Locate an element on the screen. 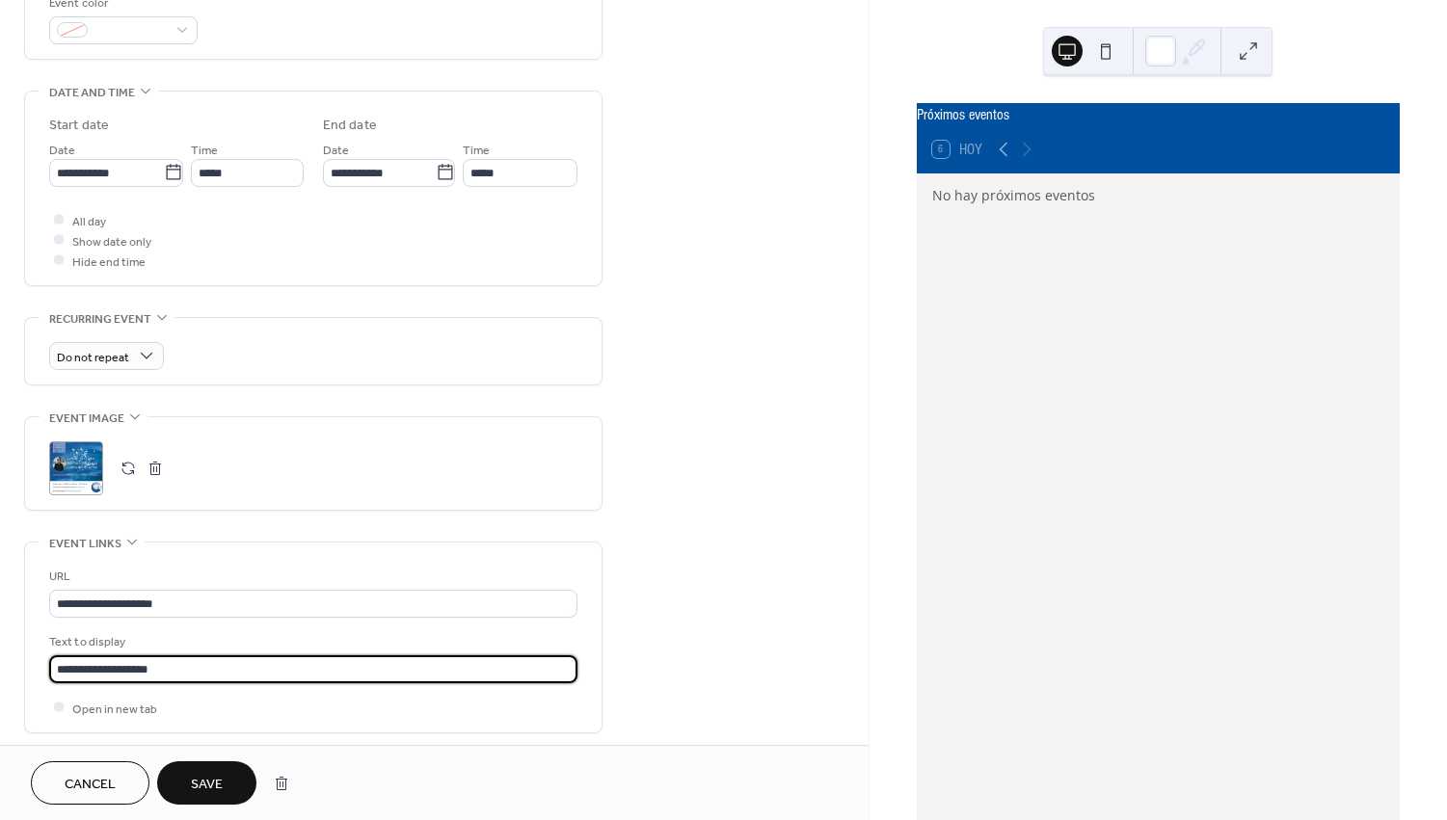  button: Cancel is located at coordinates (90, 783).